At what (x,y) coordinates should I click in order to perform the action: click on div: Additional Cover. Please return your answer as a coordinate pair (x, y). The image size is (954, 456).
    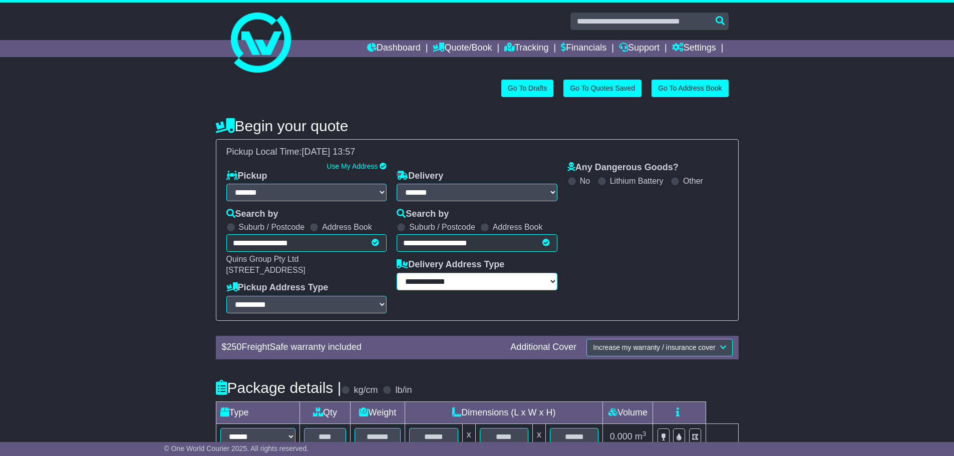
    Looking at the image, I should click on (543, 347).